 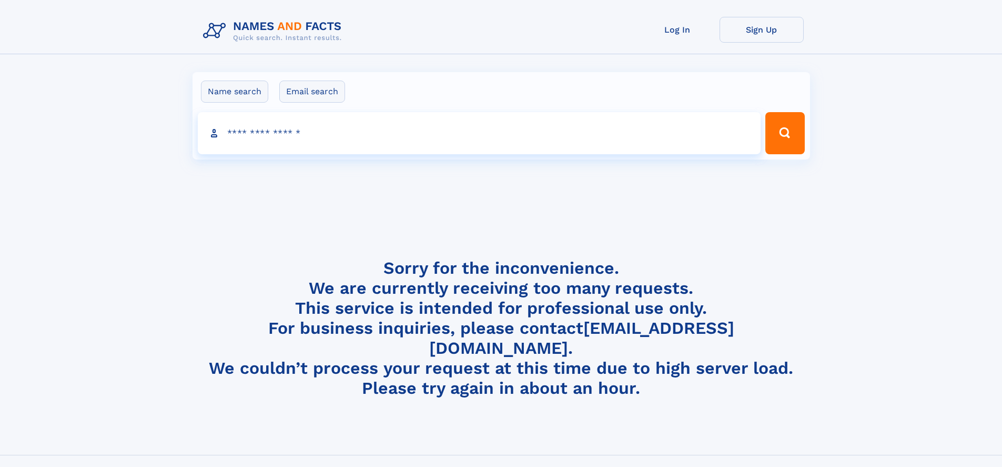 What do you see at coordinates (501, 328) in the screenshot?
I see `h4: Sorry for the inconvenience. We are currently receiving too many requests. This service is intend...` at bounding box center [501, 328].